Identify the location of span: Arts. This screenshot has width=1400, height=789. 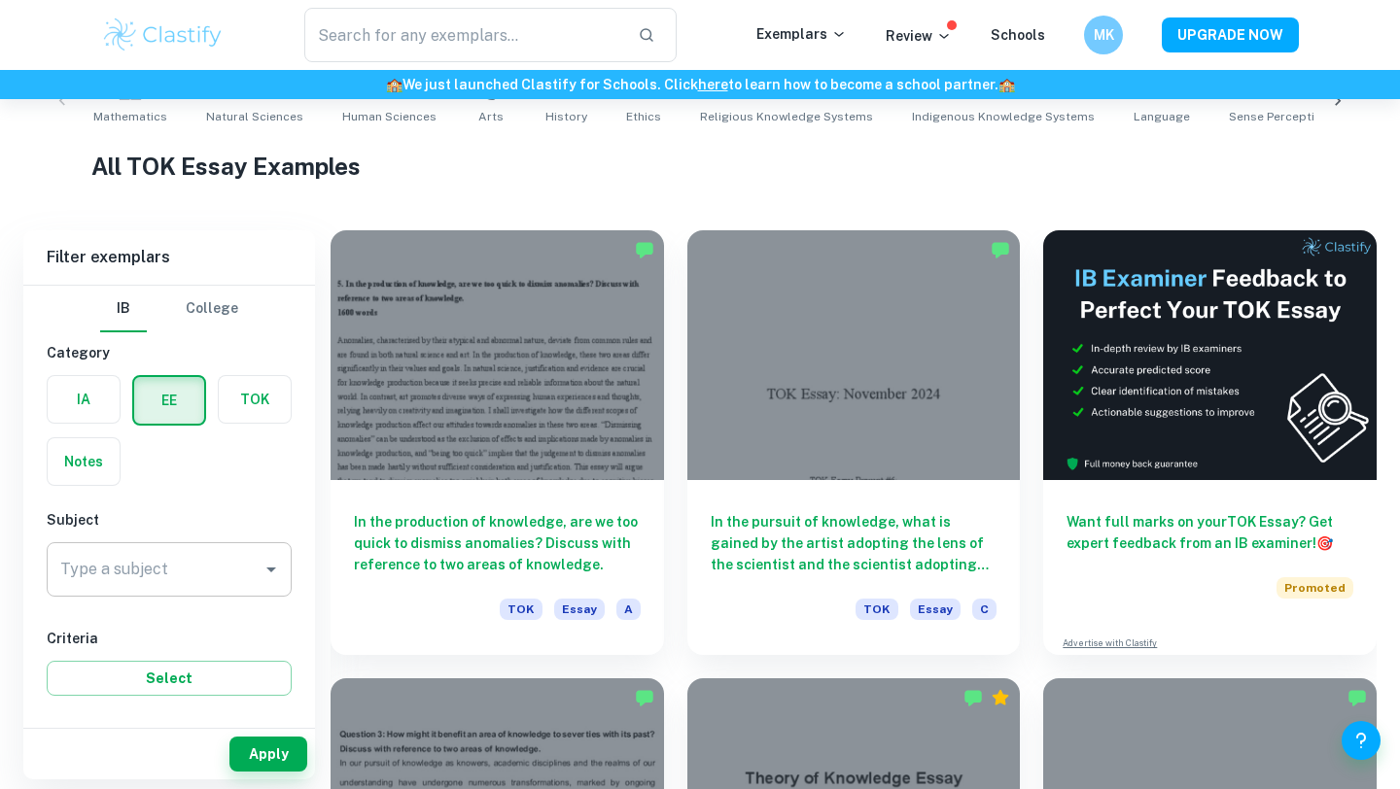
(491, 117).